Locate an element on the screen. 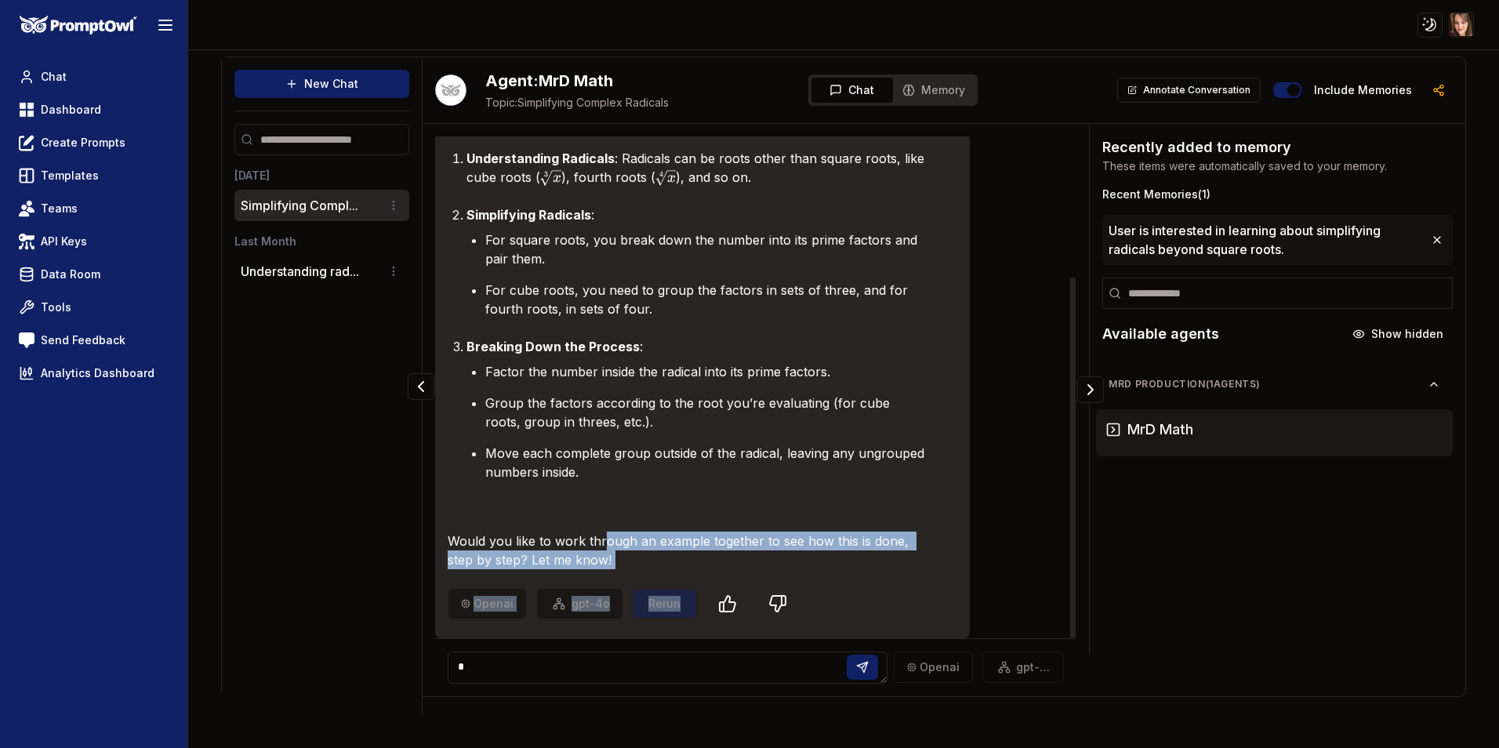 This screenshot has height=748, width=1499. span: Tools is located at coordinates (56, 307).